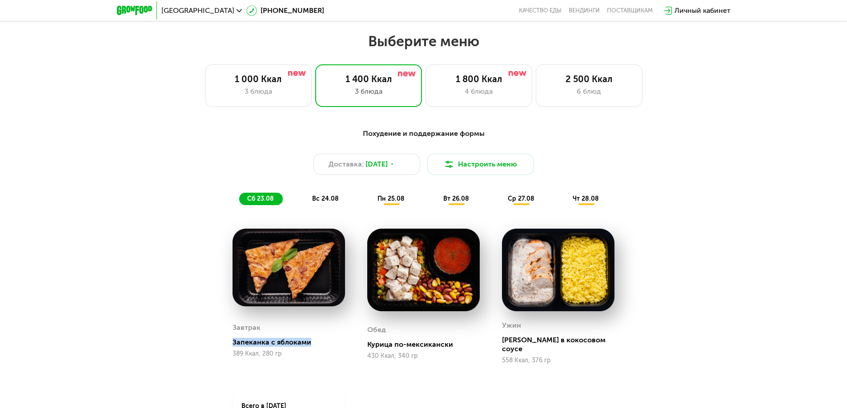  I want to click on span: вс 24.08, so click(325, 199).